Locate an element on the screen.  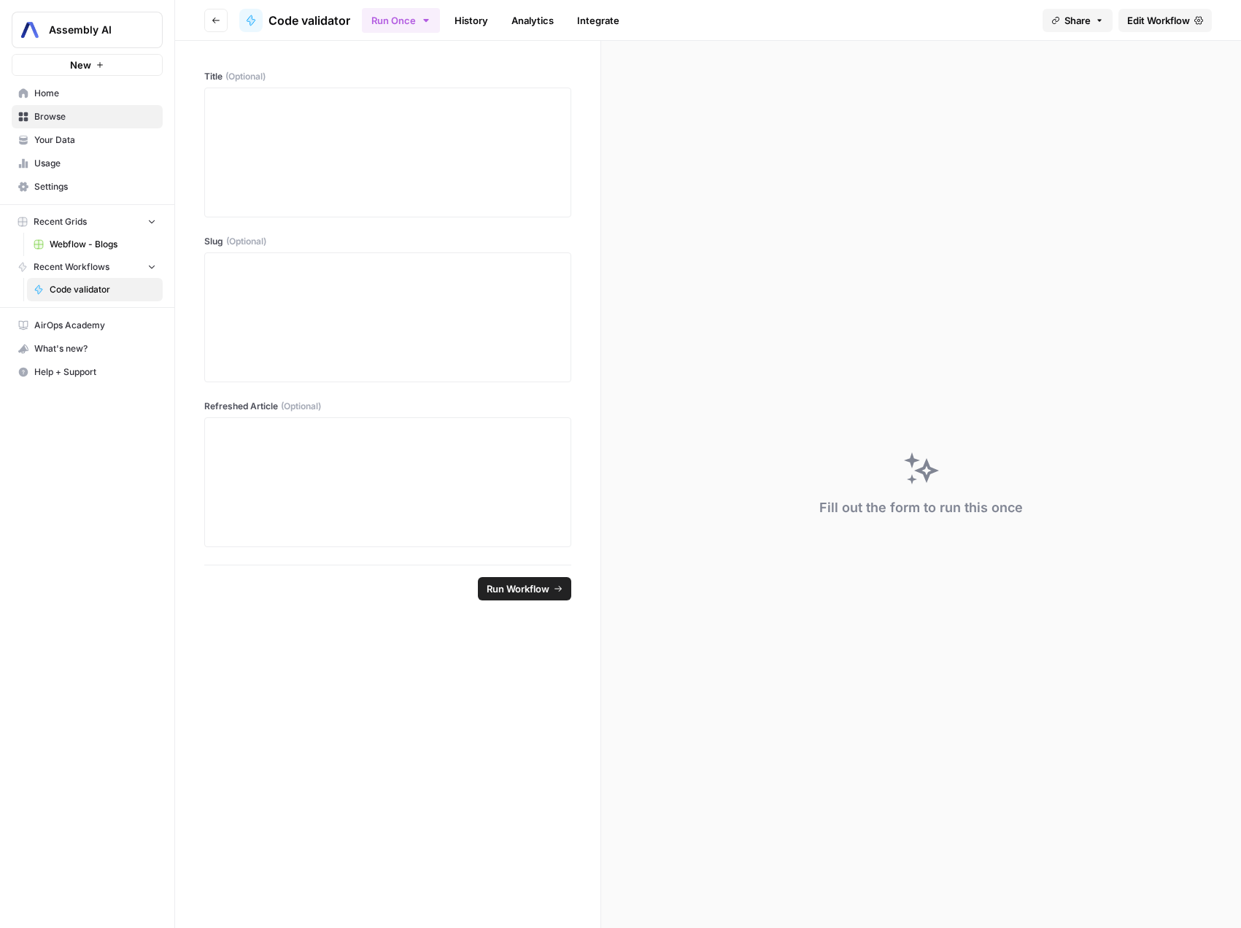
span: Recent Workflows is located at coordinates (72, 267).